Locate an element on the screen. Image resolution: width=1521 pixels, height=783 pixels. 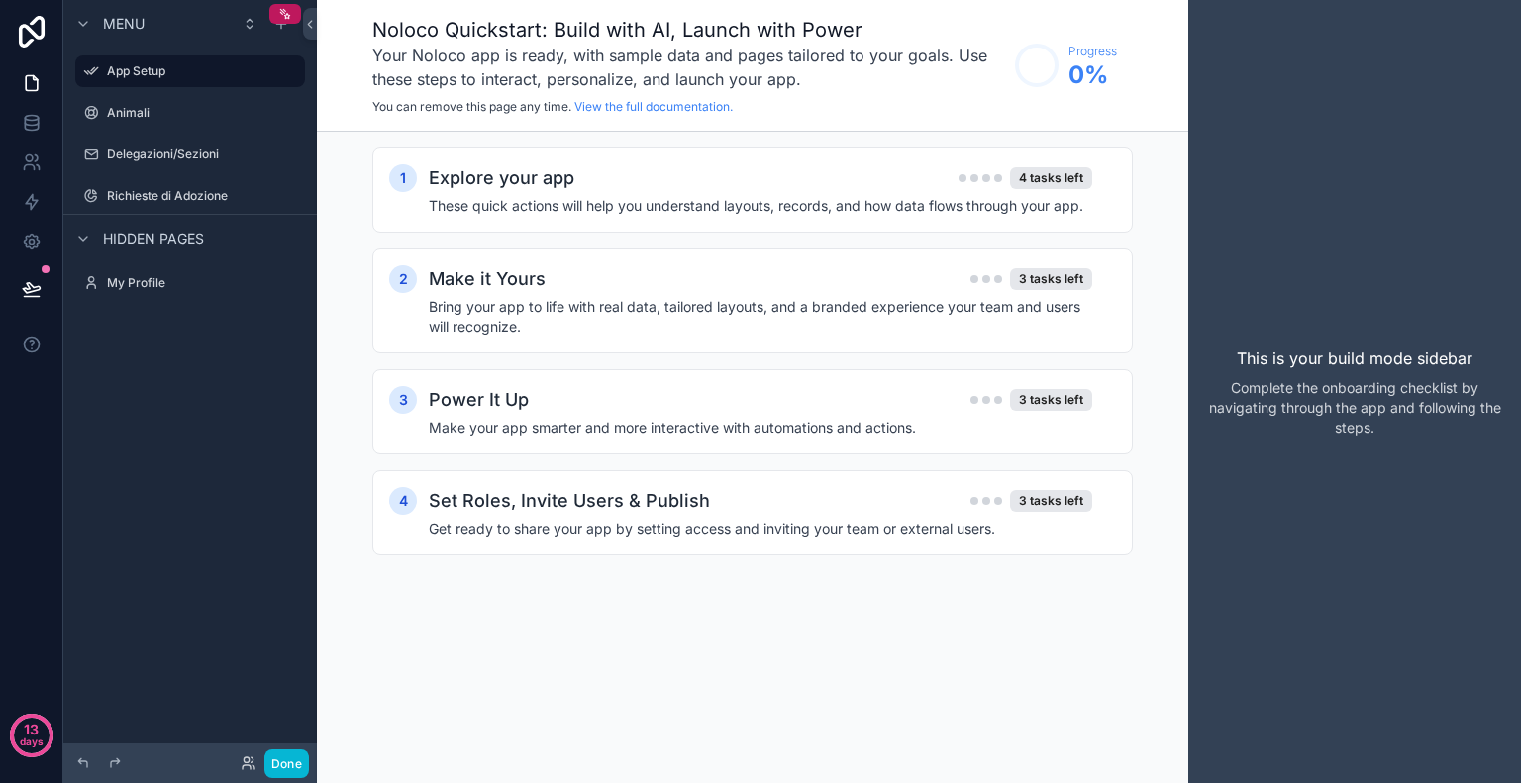
span: 0 % is located at coordinates (1092, 75).